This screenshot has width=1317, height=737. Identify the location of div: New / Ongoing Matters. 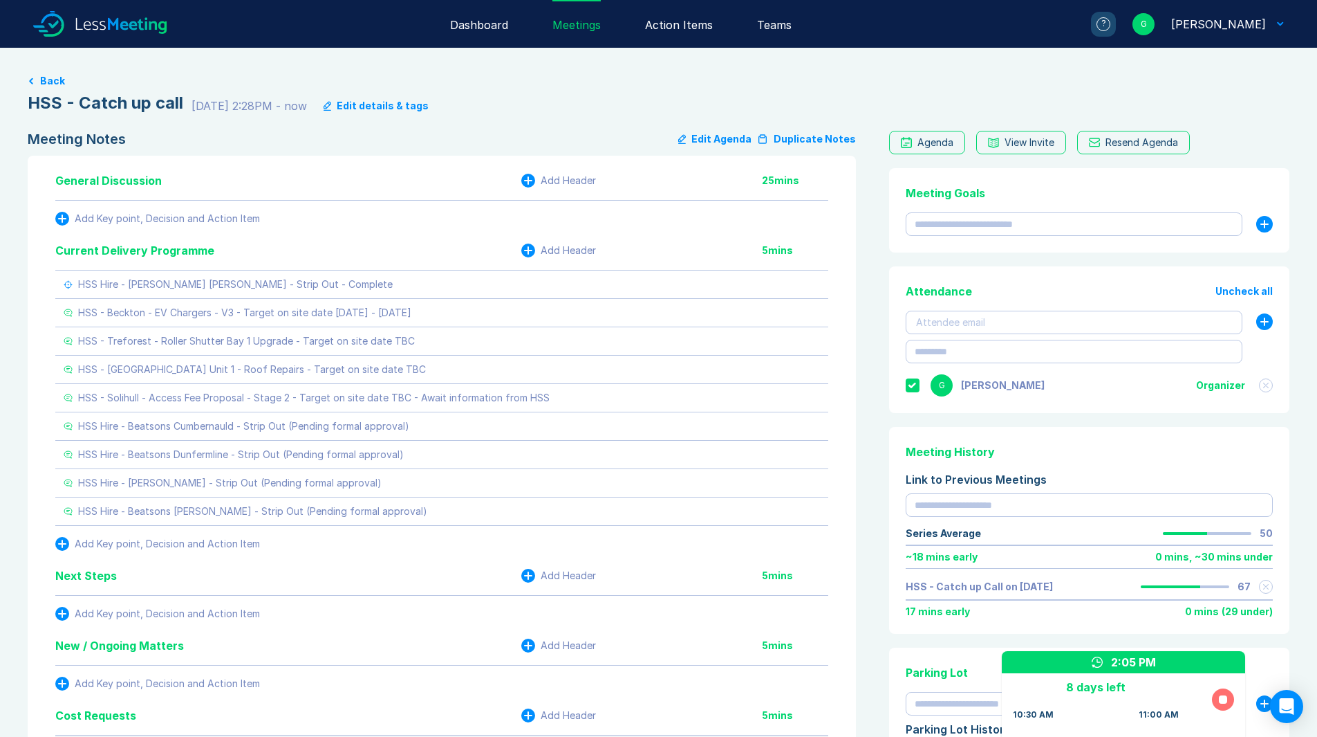
(120, 645).